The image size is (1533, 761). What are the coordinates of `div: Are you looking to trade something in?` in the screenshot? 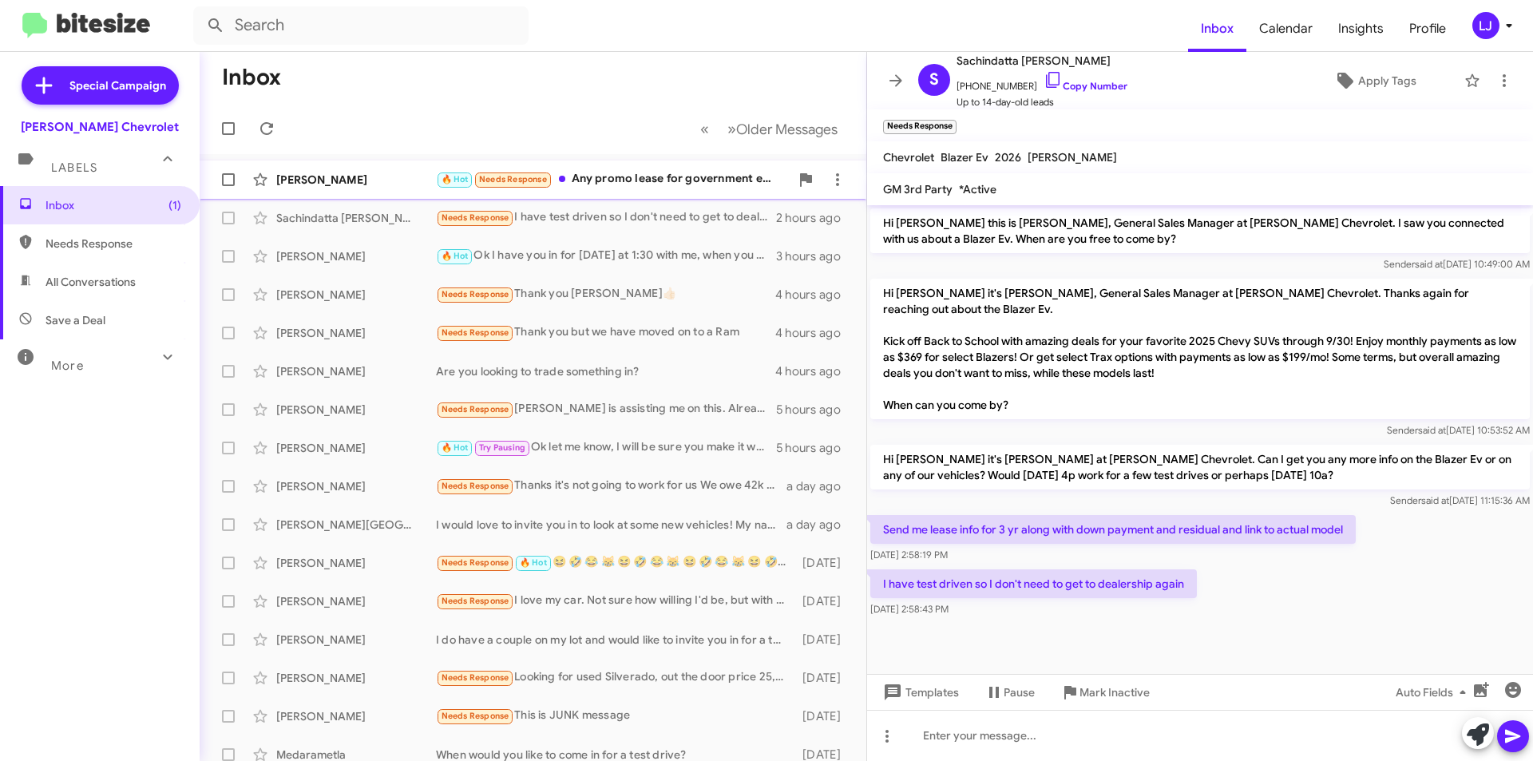 It's located at (605, 371).